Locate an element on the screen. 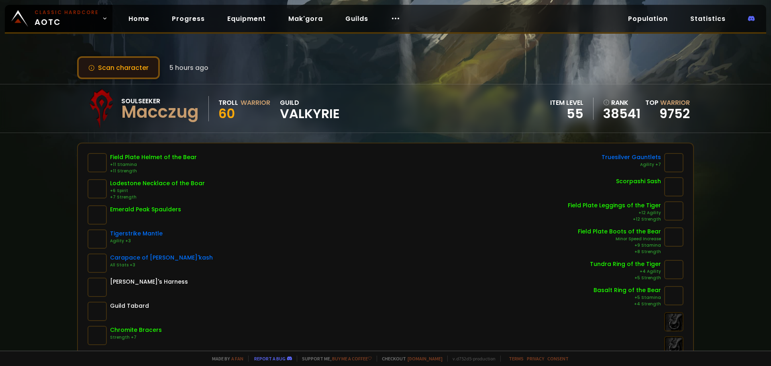  span: 60 is located at coordinates (227, 113).